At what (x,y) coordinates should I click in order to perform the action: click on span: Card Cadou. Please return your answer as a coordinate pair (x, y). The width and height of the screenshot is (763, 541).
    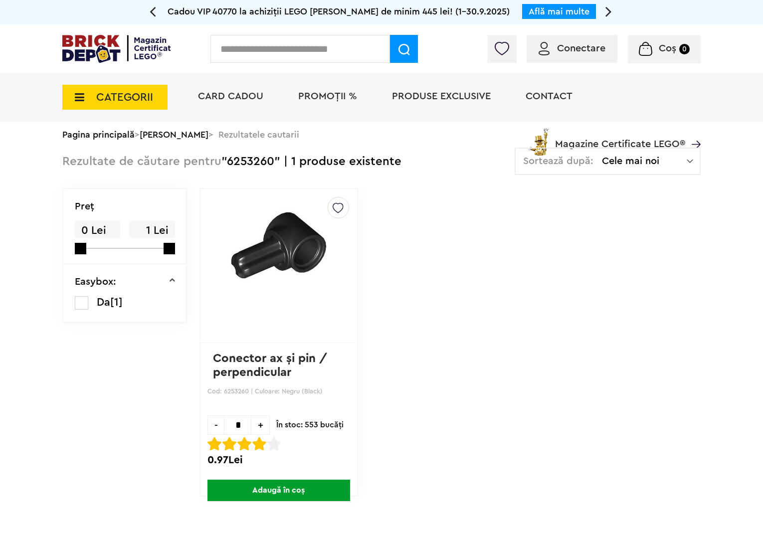
    Looking at the image, I should click on (230, 96).